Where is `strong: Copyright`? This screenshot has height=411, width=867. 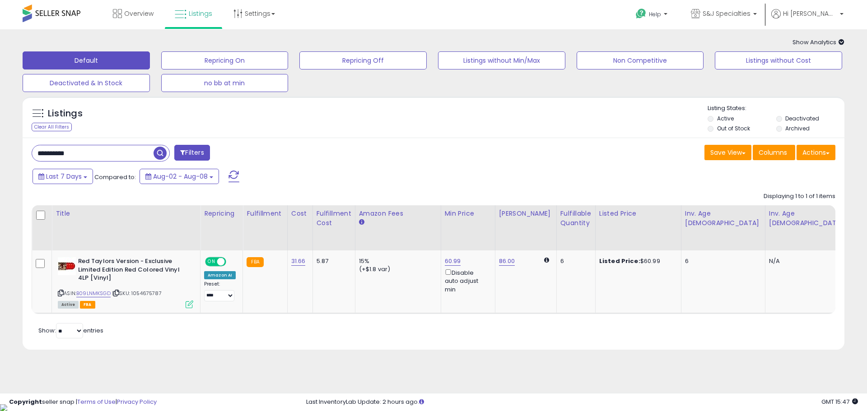 strong: Copyright is located at coordinates (25, 402).